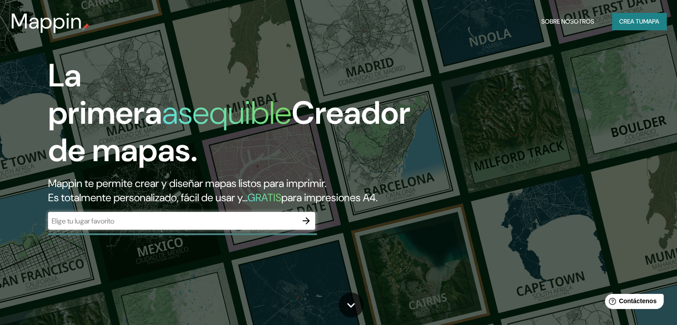 The height and width of the screenshot is (325, 677). I want to click on font: Mappin, so click(46, 21).